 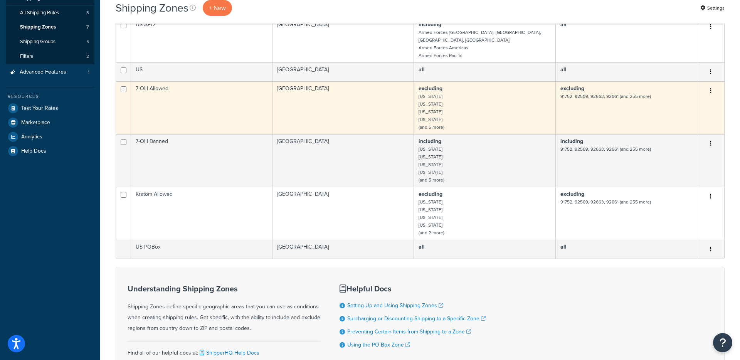 What do you see at coordinates (38, 27) in the screenshot?
I see `span: Shipping Zones` at bounding box center [38, 27].